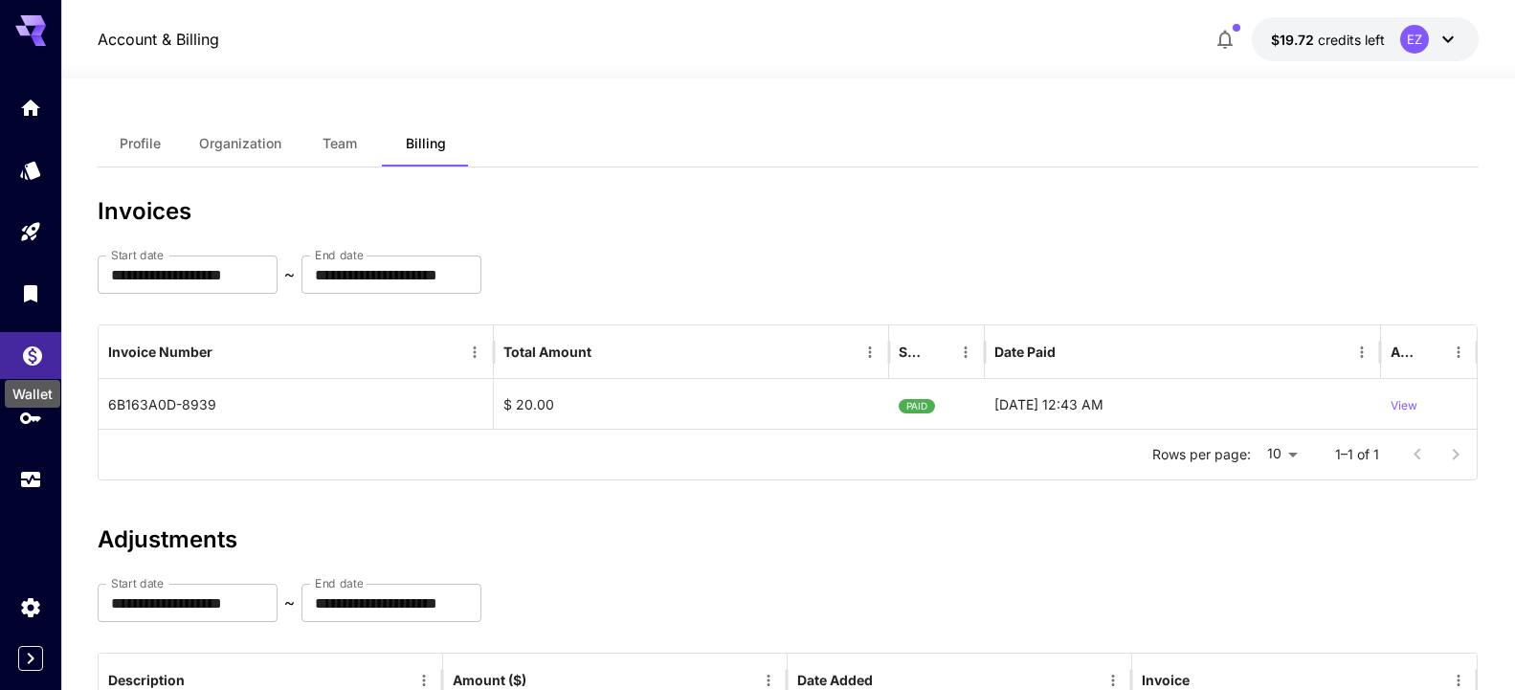 The height and width of the screenshot is (690, 1515). What do you see at coordinates (31, 607) in the screenshot?
I see `div: Settings` at bounding box center [31, 607].